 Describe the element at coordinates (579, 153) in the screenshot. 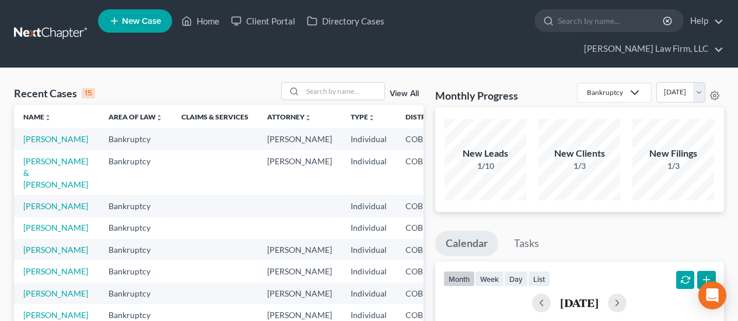

I see `div: New Clients` at that location.